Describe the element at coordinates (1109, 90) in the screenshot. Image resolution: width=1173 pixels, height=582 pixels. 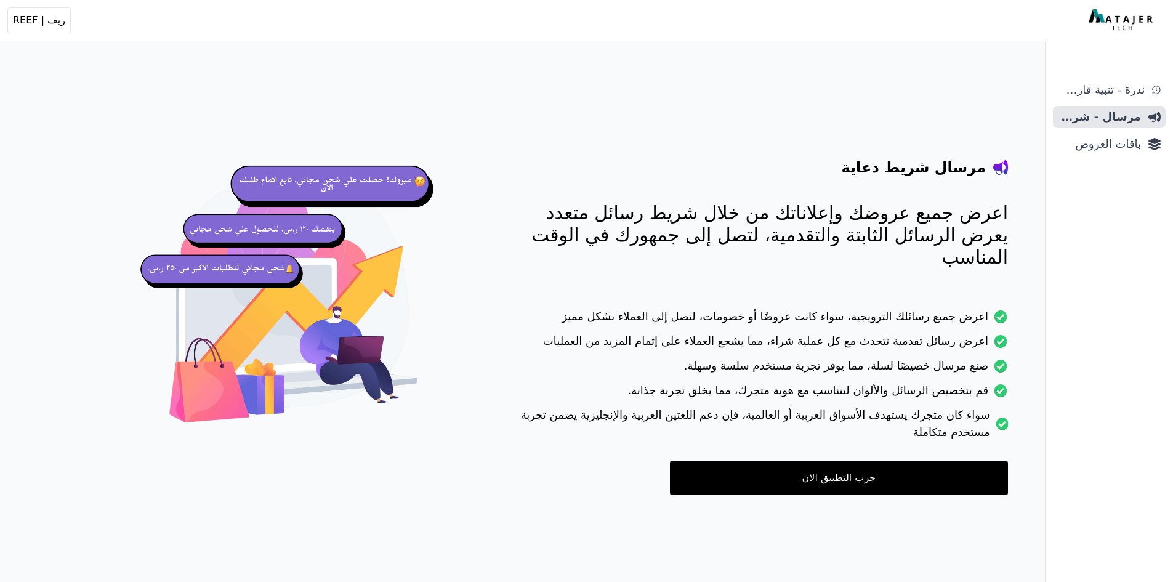
I see `a: ندرة - تنبية قارب علي النفاذ` at that location.